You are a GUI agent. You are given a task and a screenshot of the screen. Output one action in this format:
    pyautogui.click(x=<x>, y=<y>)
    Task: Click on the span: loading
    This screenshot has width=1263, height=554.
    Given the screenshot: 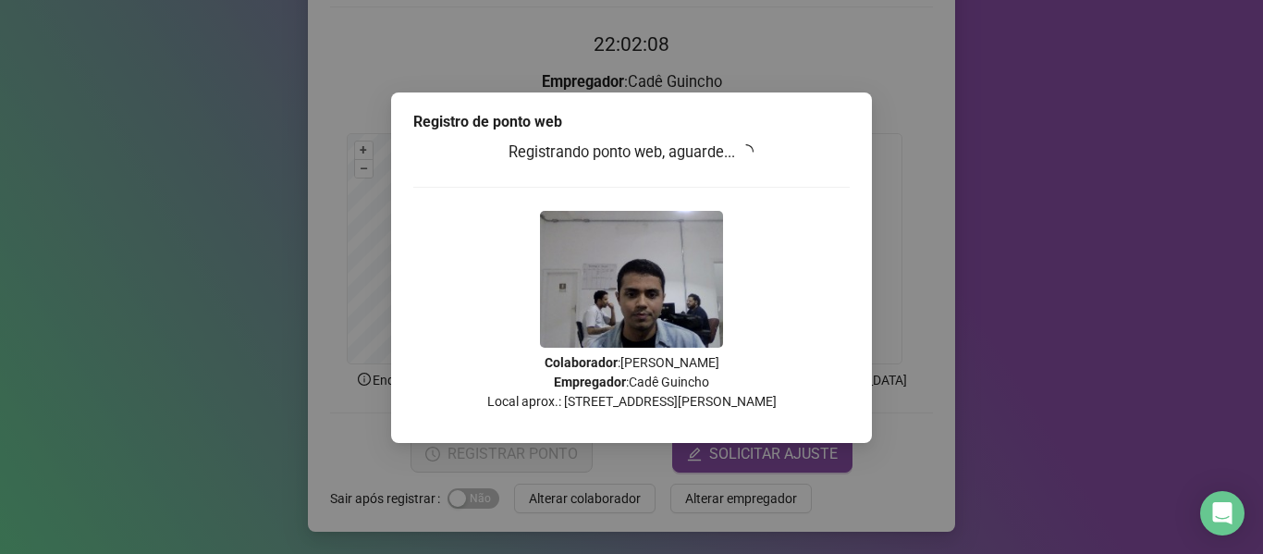 What is the action you would take?
    pyautogui.click(x=746, y=151)
    